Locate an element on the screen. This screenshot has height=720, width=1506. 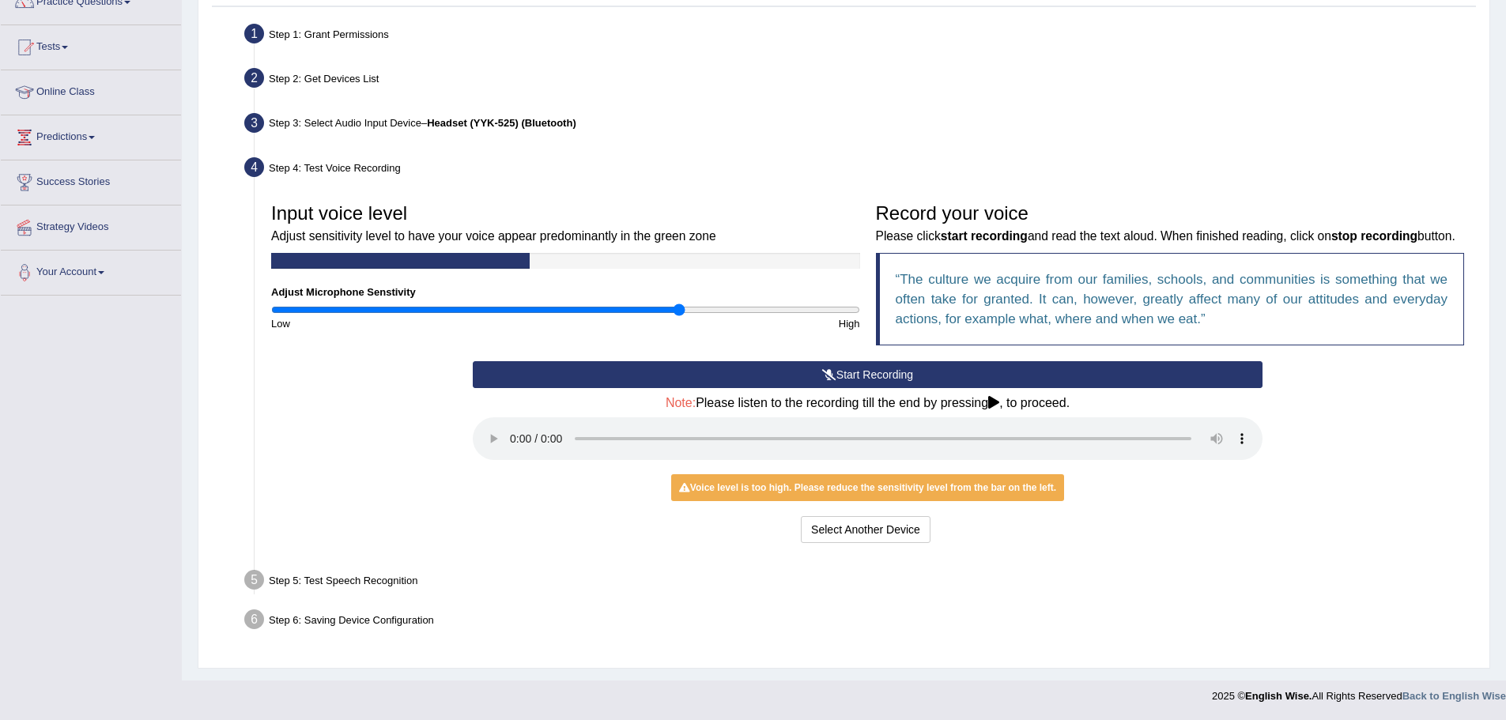
strong: English Wise. is located at coordinates (1279, 696).